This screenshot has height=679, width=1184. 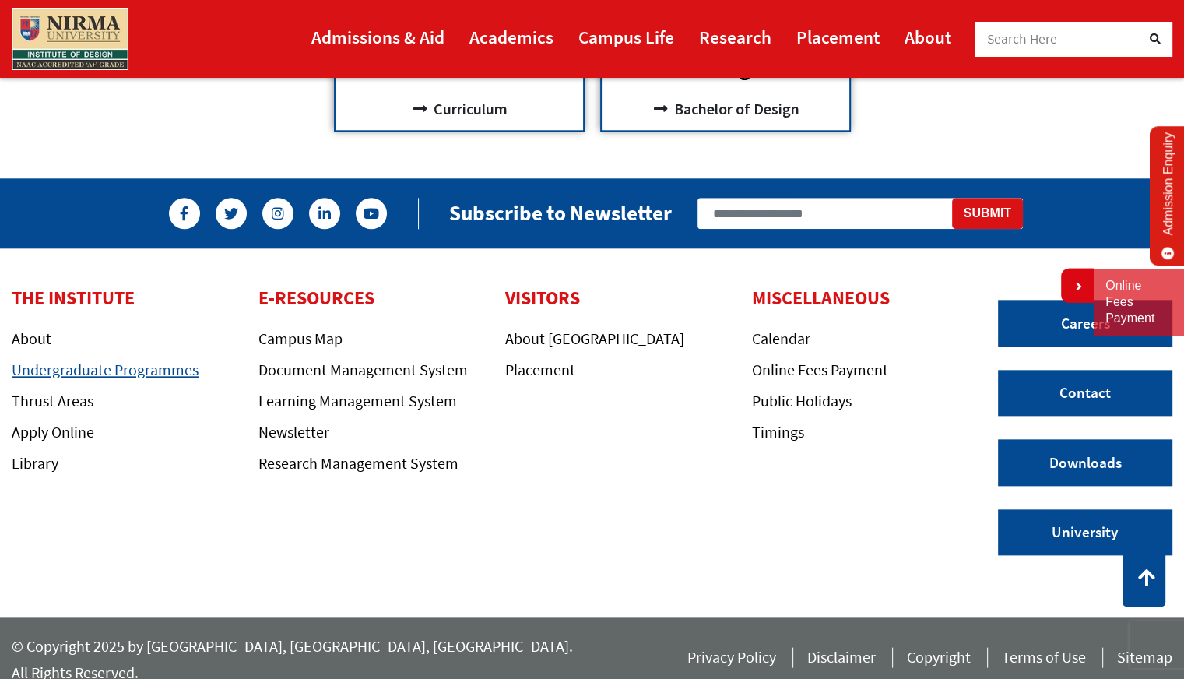 What do you see at coordinates (1085, 532) in the screenshot?
I see `a: University` at bounding box center [1085, 532].